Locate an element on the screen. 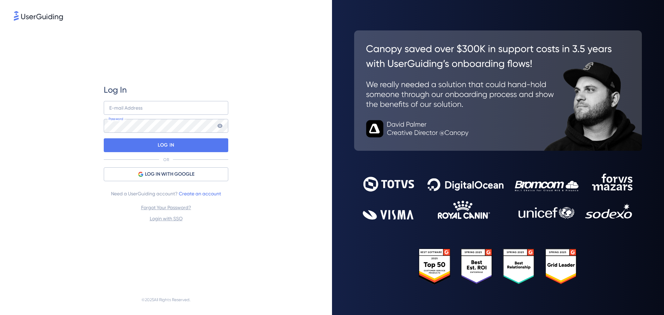 This screenshot has height=315, width=664. a: Login with SSO is located at coordinates (166, 219).